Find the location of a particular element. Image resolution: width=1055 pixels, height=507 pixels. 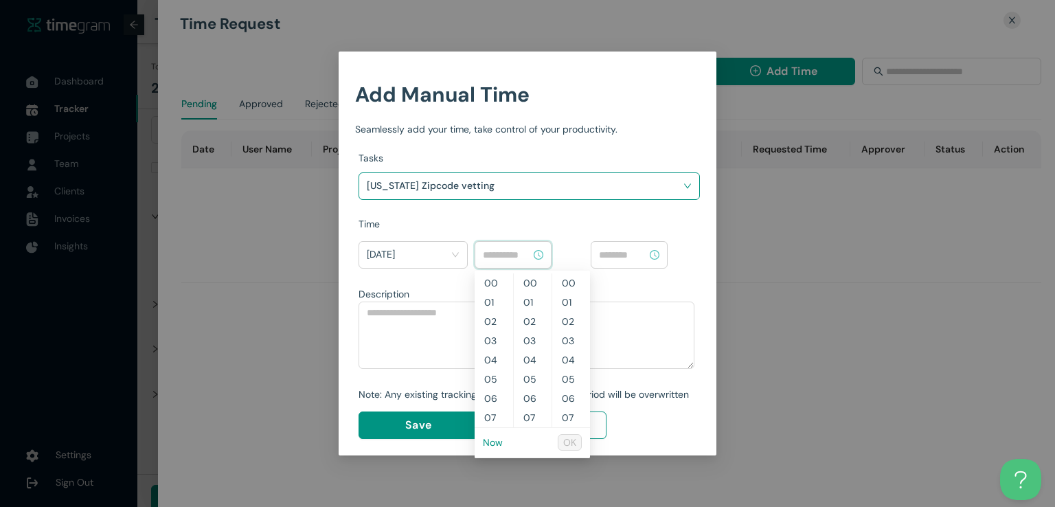

div: Note: Any existing tracking data for the selected period will be overwritten is located at coordinates (526, 394).